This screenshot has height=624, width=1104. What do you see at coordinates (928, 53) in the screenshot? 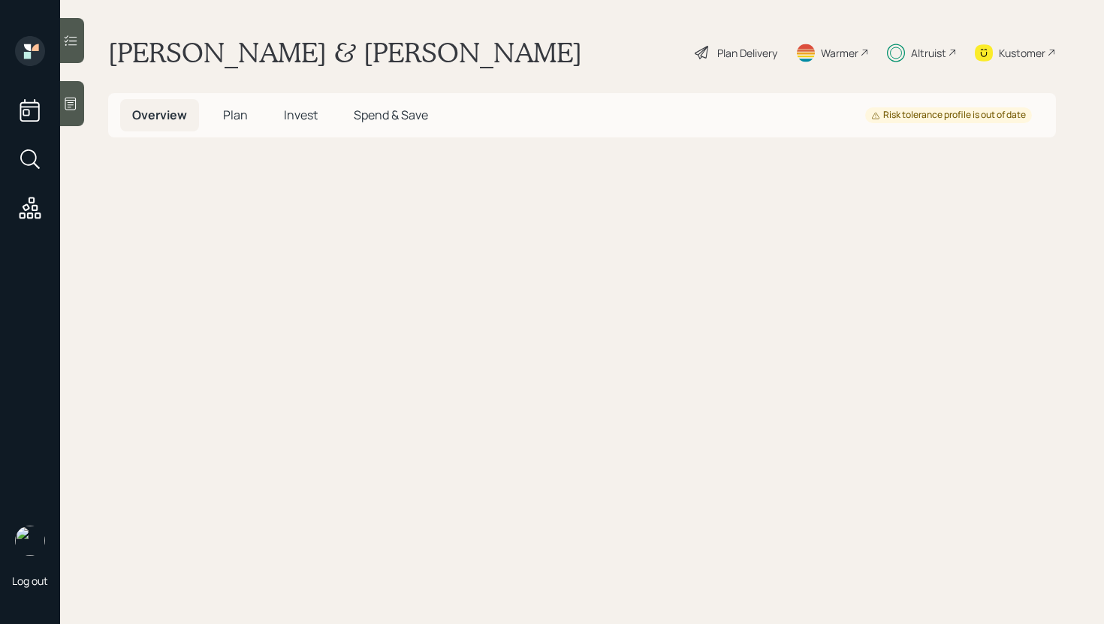
I see `div: Altruist` at bounding box center [928, 53].